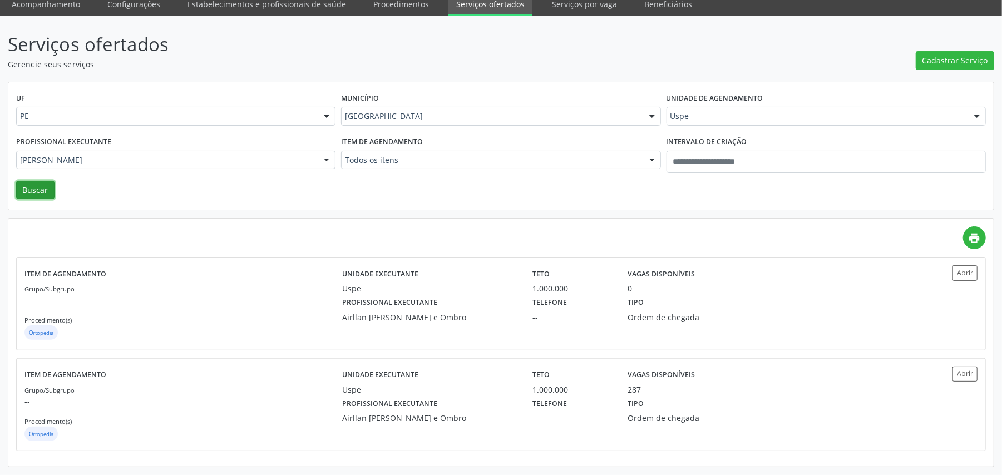 The height and width of the screenshot is (475, 1002). Describe the element at coordinates (635, 389) in the screenshot. I see `div: 287` at that location.